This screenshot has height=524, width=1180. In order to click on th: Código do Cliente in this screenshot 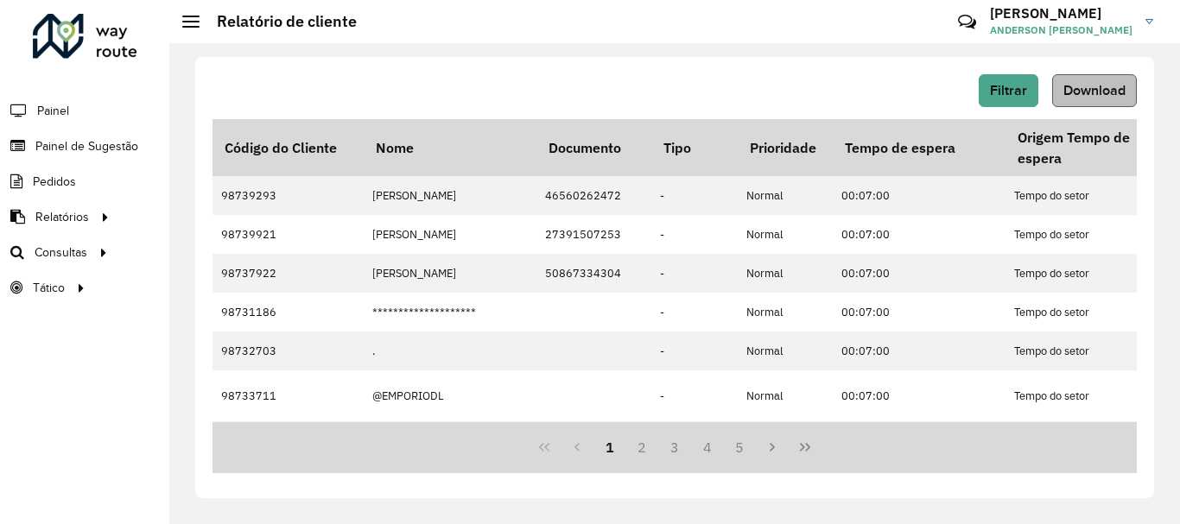, I will do `click(288, 148)`.